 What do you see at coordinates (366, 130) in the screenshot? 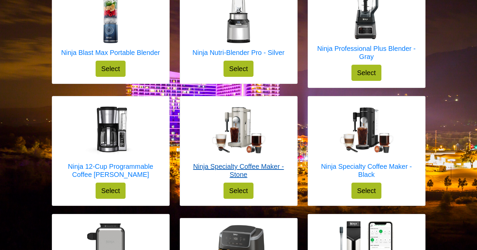
I see `img: Ninja Specialty Coffee Maker - Black` at bounding box center [366, 130].